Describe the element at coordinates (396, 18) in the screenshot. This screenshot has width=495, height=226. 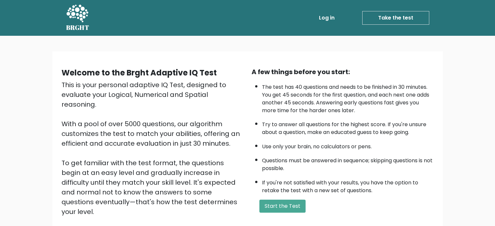
I see `a: Take the test` at that location.